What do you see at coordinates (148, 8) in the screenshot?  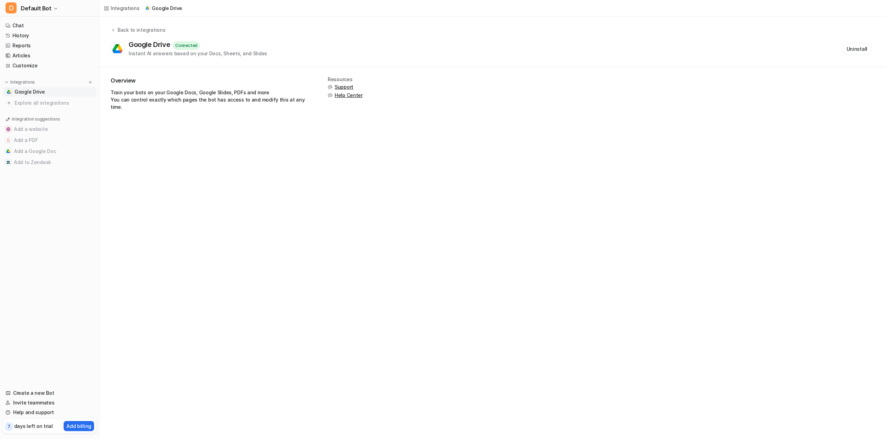 I see `img: Google Drive icon` at bounding box center [148, 8].